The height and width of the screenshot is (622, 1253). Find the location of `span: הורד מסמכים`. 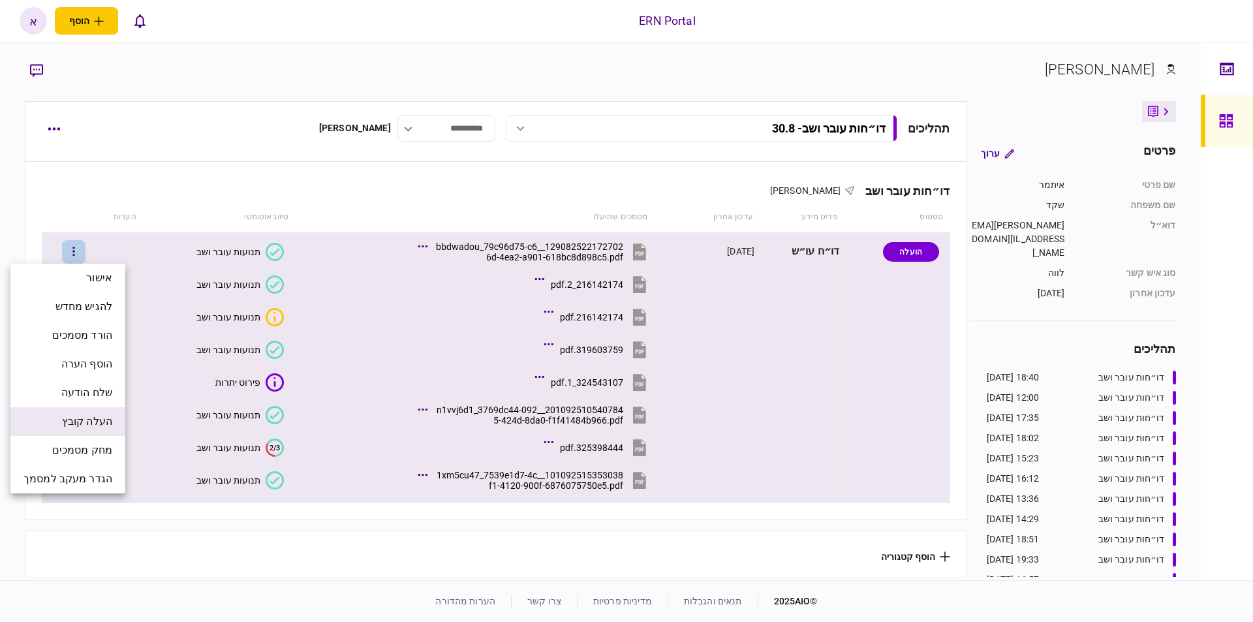

span: הורד מסמכים is located at coordinates (82, 335).